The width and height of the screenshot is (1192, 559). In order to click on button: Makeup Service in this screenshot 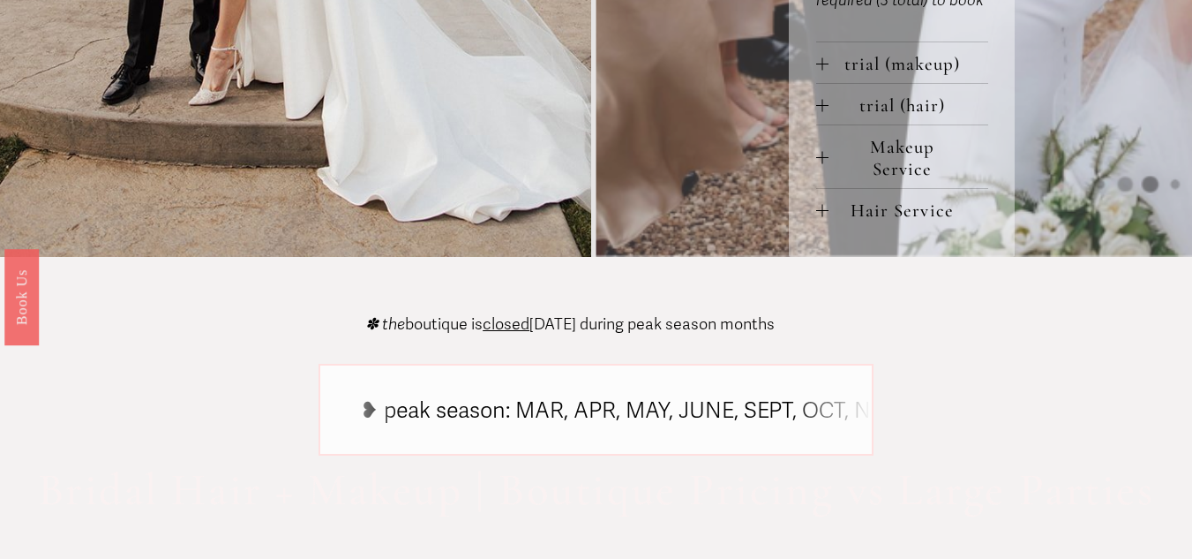, I will do `click(902, 156)`.